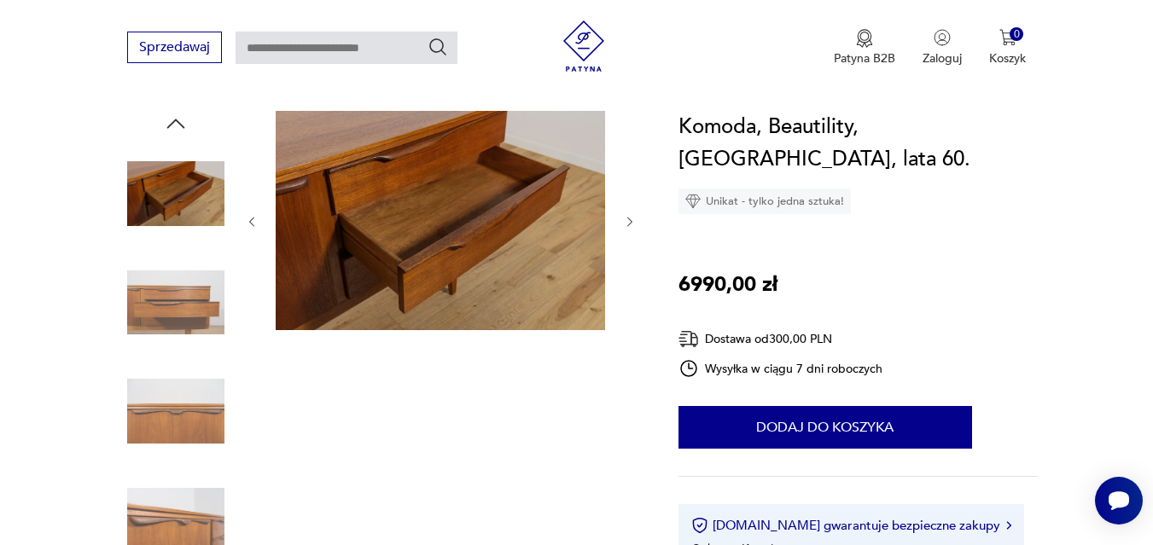 This screenshot has height=545, width=1153. Describe the element at coordinates (942, 38) in the screenshot. I see `img: Ikonka użytkownika` at that location.